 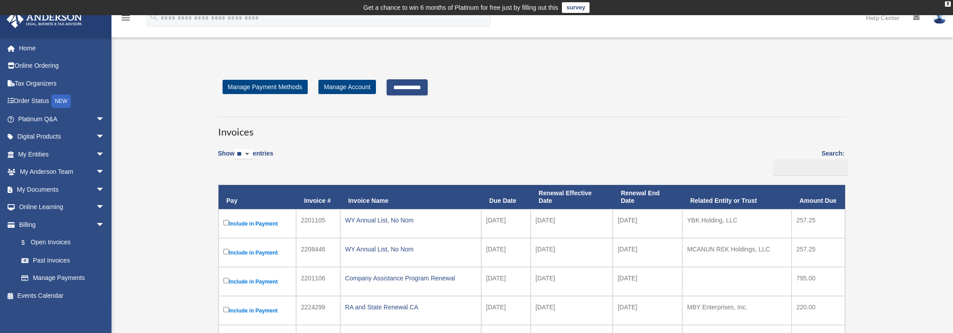 What do you see at coordinates (62, 172) in the screenshot?
I see `a: My Anderson Teamarrow_drop_down` at bounding box center [62, 172].